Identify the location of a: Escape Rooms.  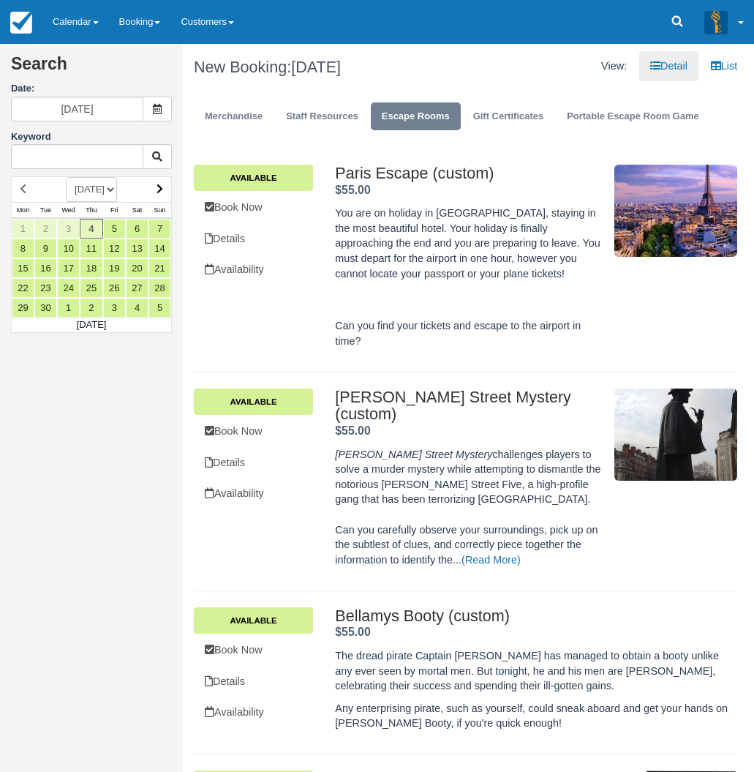
(415, 116).